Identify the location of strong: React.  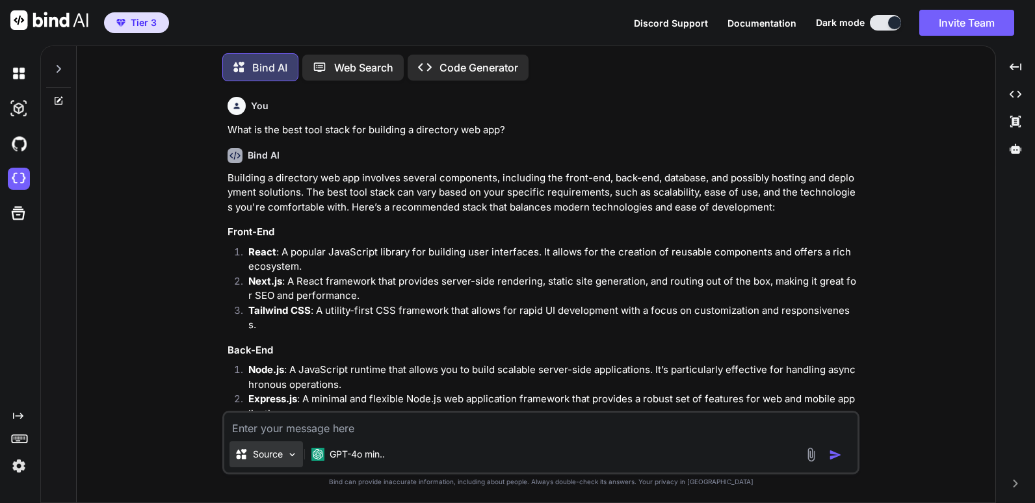
(262, 252).